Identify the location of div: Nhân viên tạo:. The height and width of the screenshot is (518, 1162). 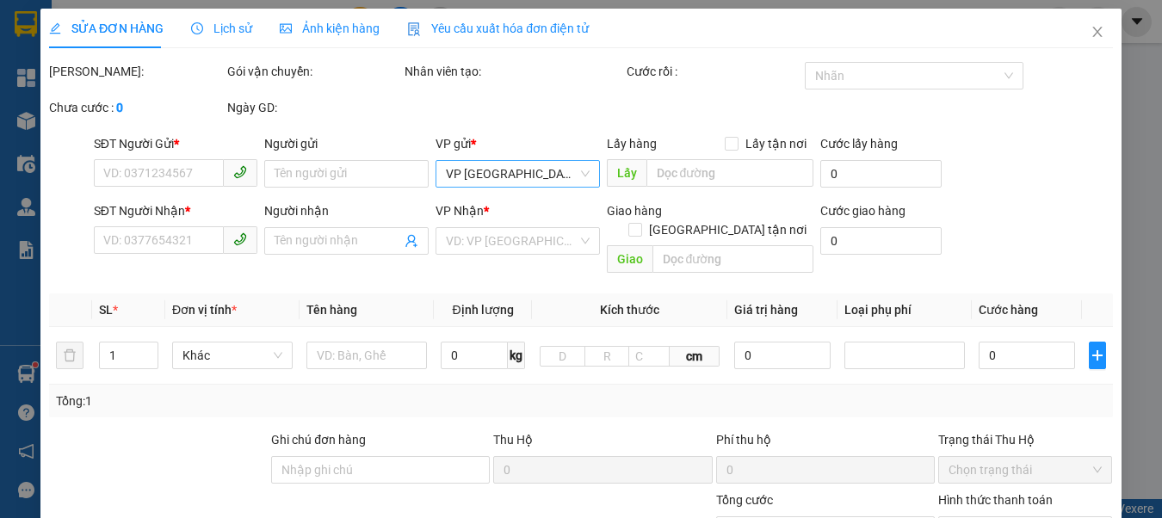
(514, 71).